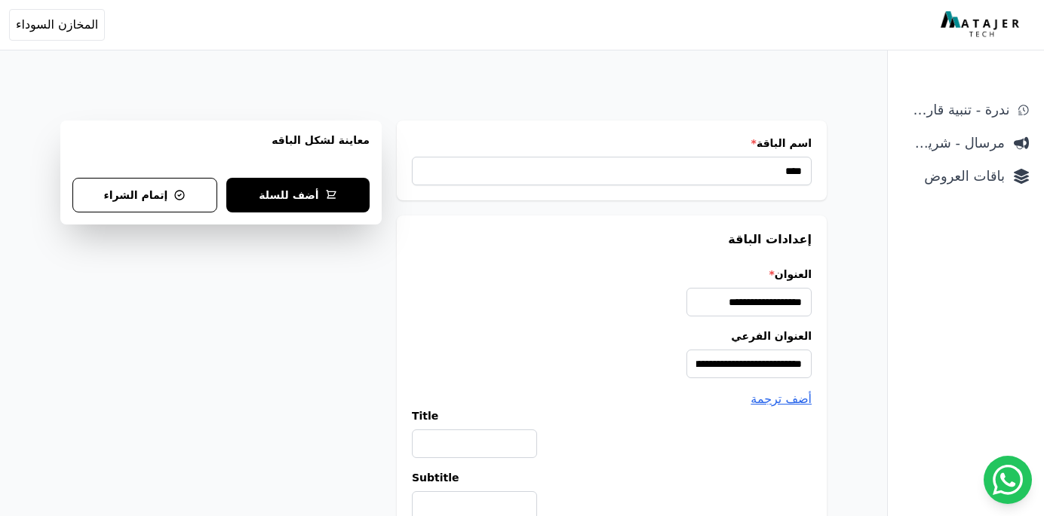  I want to click on span: أضف ترجمة, so click(780, 399).